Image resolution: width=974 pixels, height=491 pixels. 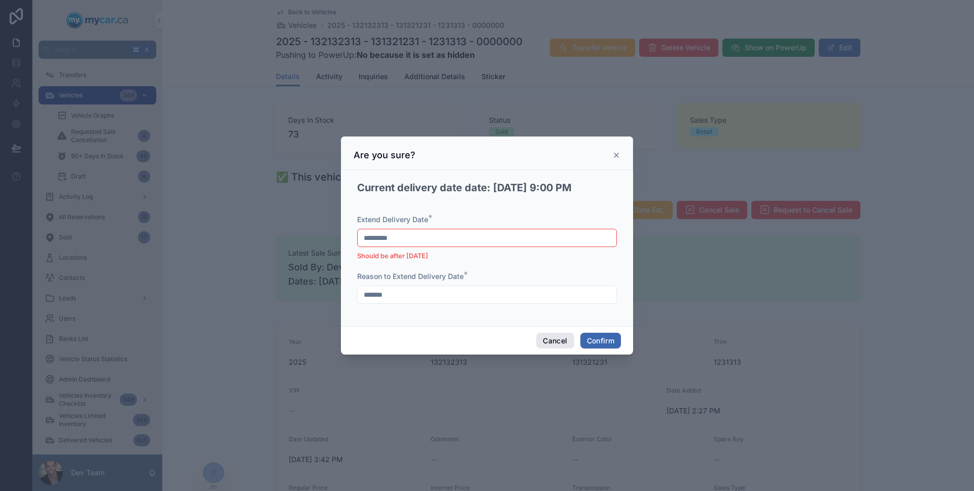 I want to click on span: Extend Delivery Date, so click(x=393, y=219).